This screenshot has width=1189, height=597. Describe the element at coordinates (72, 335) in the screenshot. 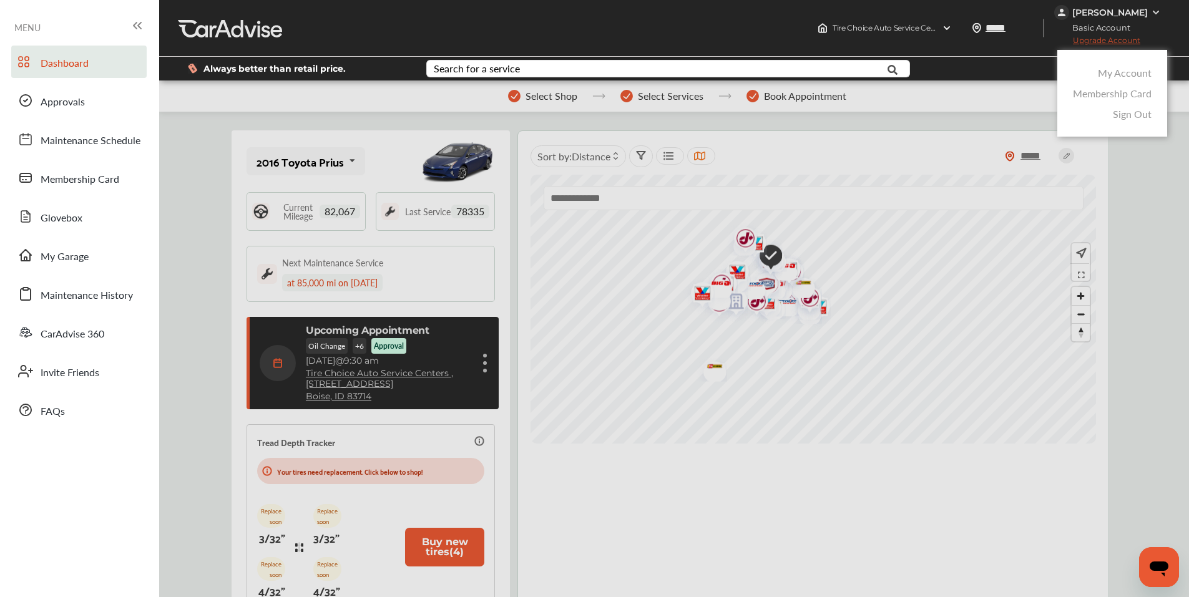

I see `span: CarAdvise 360` at that location.